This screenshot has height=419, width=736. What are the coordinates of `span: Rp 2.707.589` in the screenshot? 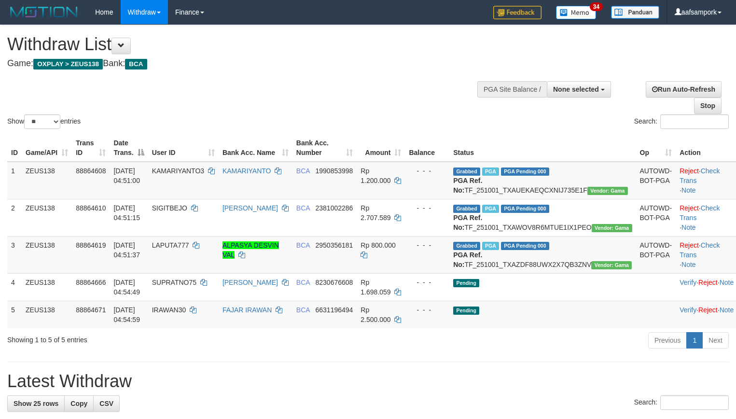 It's located at (376, 213).